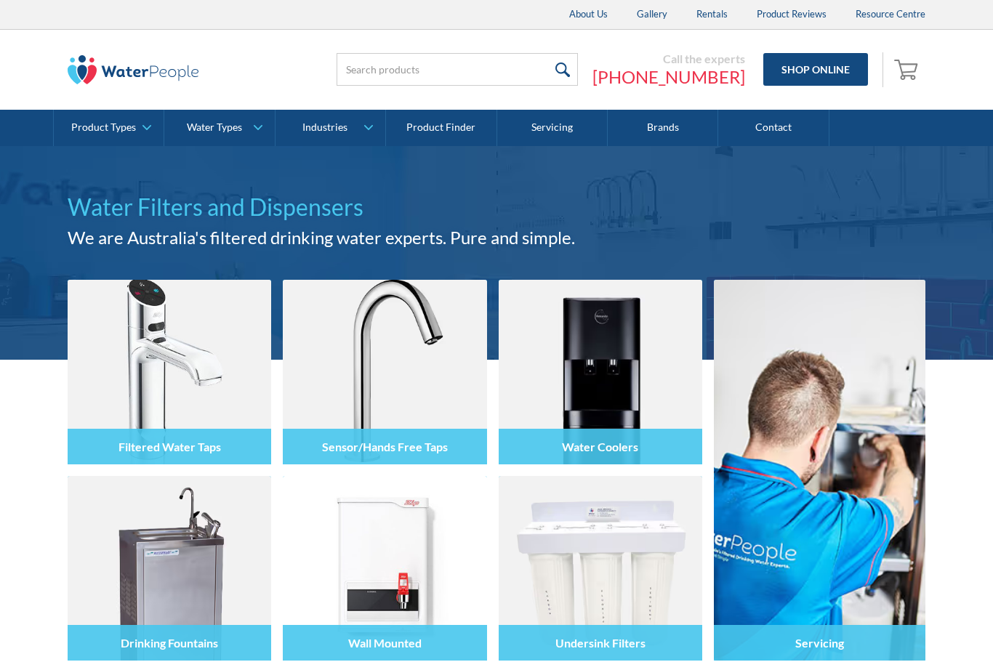  Describe the element at coordinates (108, 128) in the screenshot. I see `a: Product Types` at that location.